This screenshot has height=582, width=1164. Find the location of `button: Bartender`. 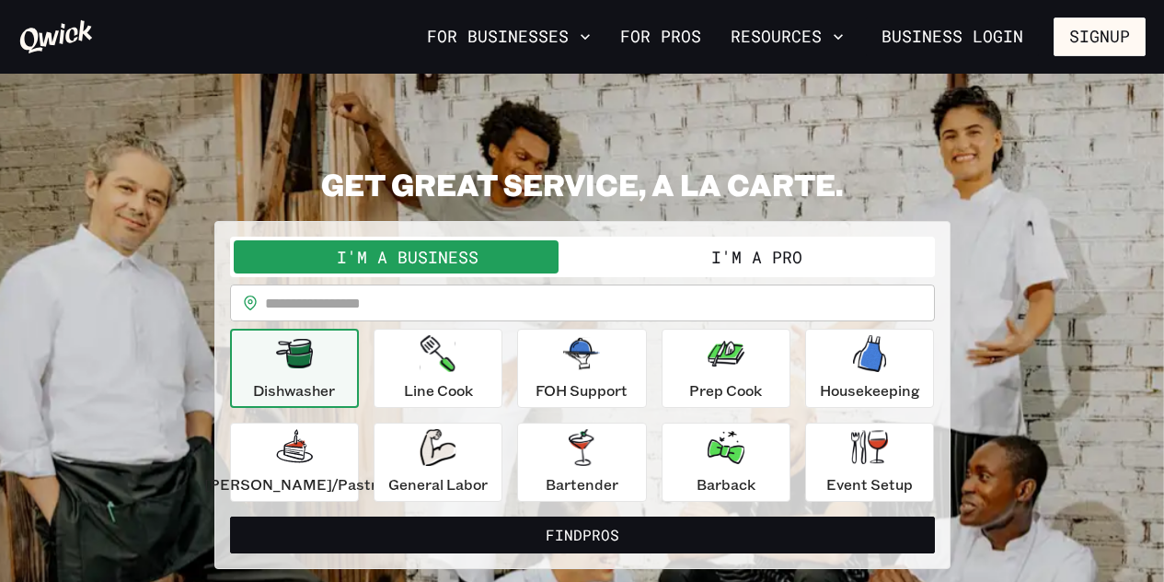

button: Bartender is located at coordinates (582, 462).